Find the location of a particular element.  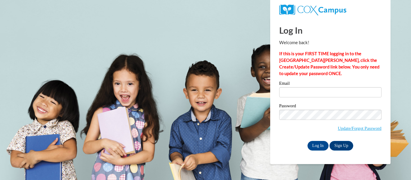

h1: Log In is located at coordinates (331, 30).